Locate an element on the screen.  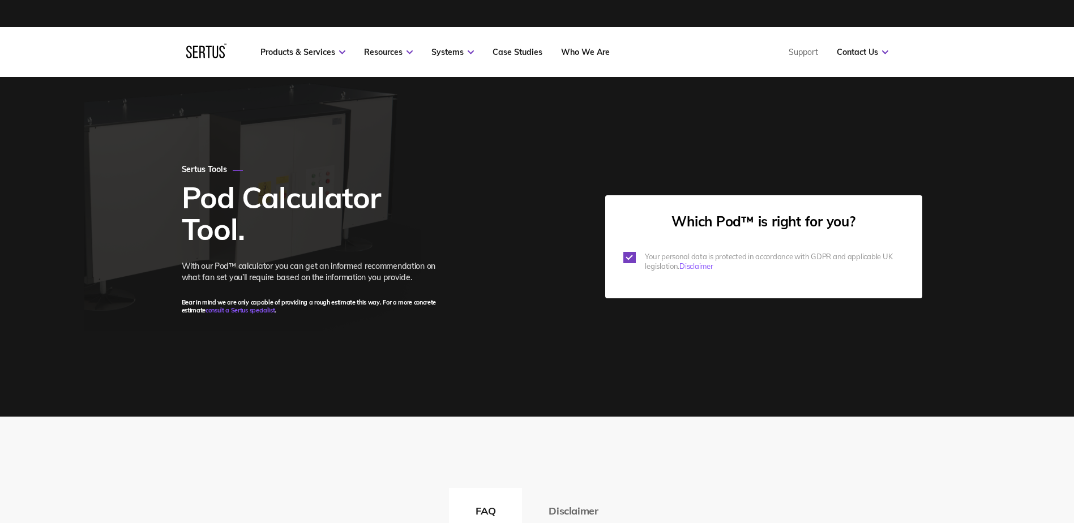
a: Systems is located at coordinates (452, 52).